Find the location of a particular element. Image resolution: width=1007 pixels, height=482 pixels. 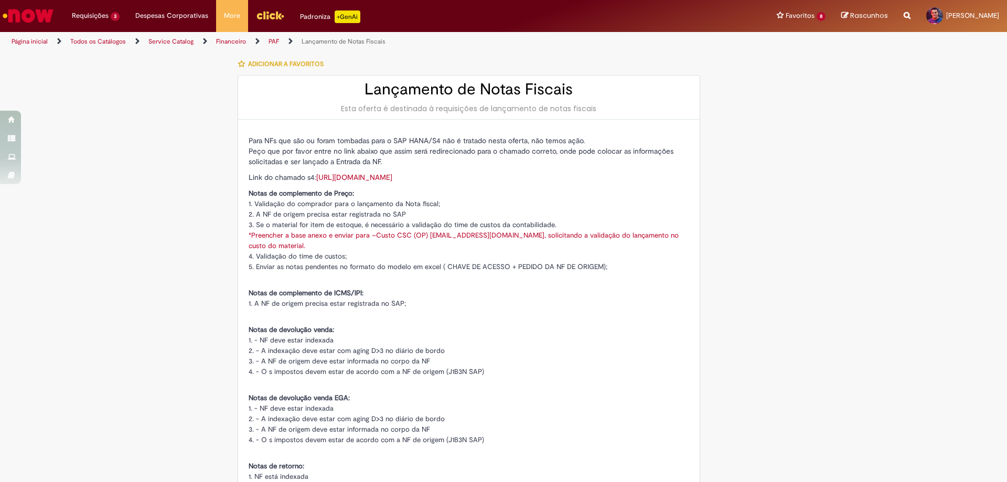

p: +GenAi is located at coordinates (347, 17).